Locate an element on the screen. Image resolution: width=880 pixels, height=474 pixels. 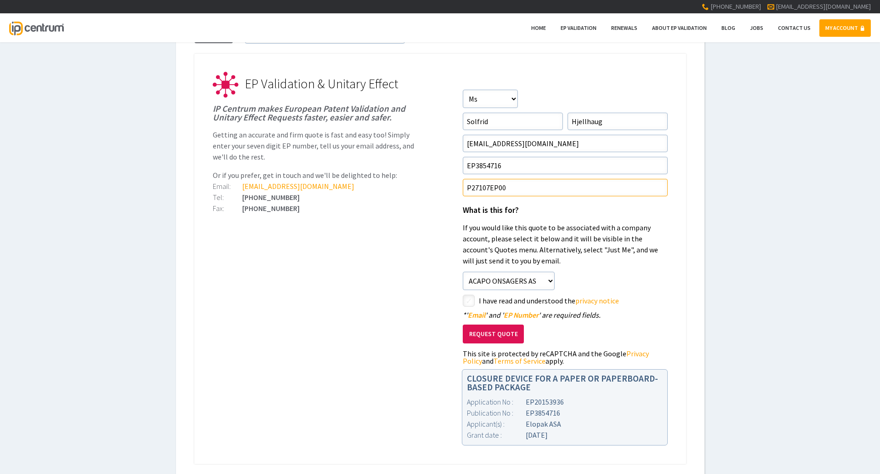
a: EP Validation is located at coordinates (578, 28).